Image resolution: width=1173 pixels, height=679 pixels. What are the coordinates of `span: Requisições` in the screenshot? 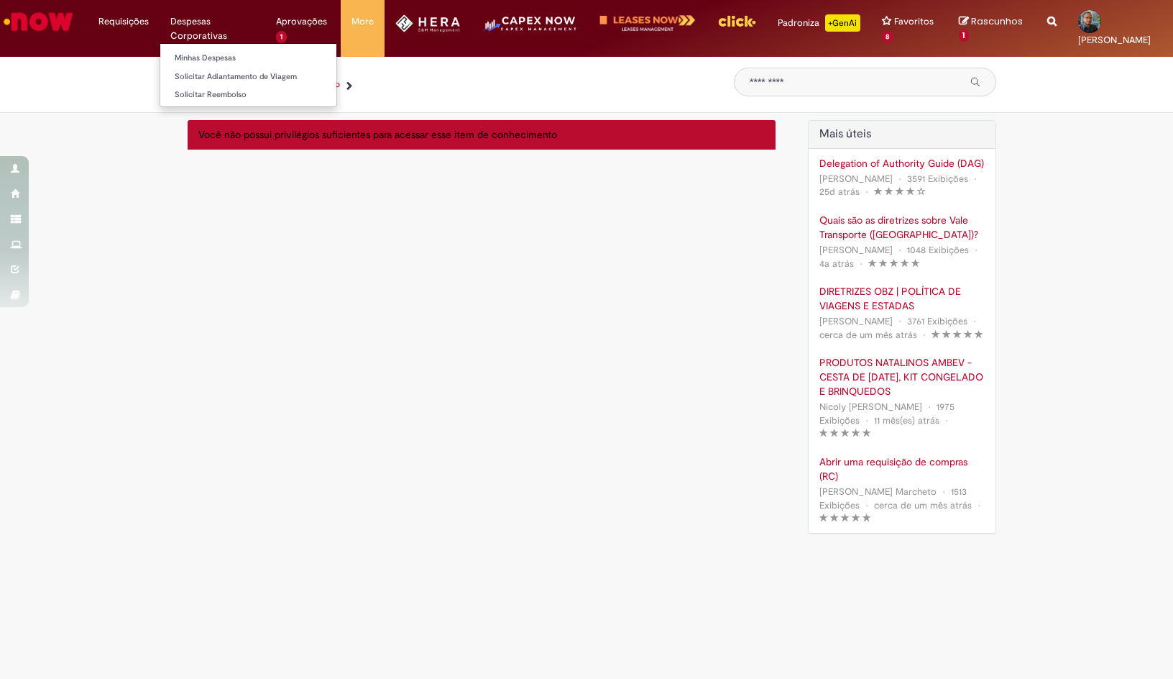 It's located at (124, 22).